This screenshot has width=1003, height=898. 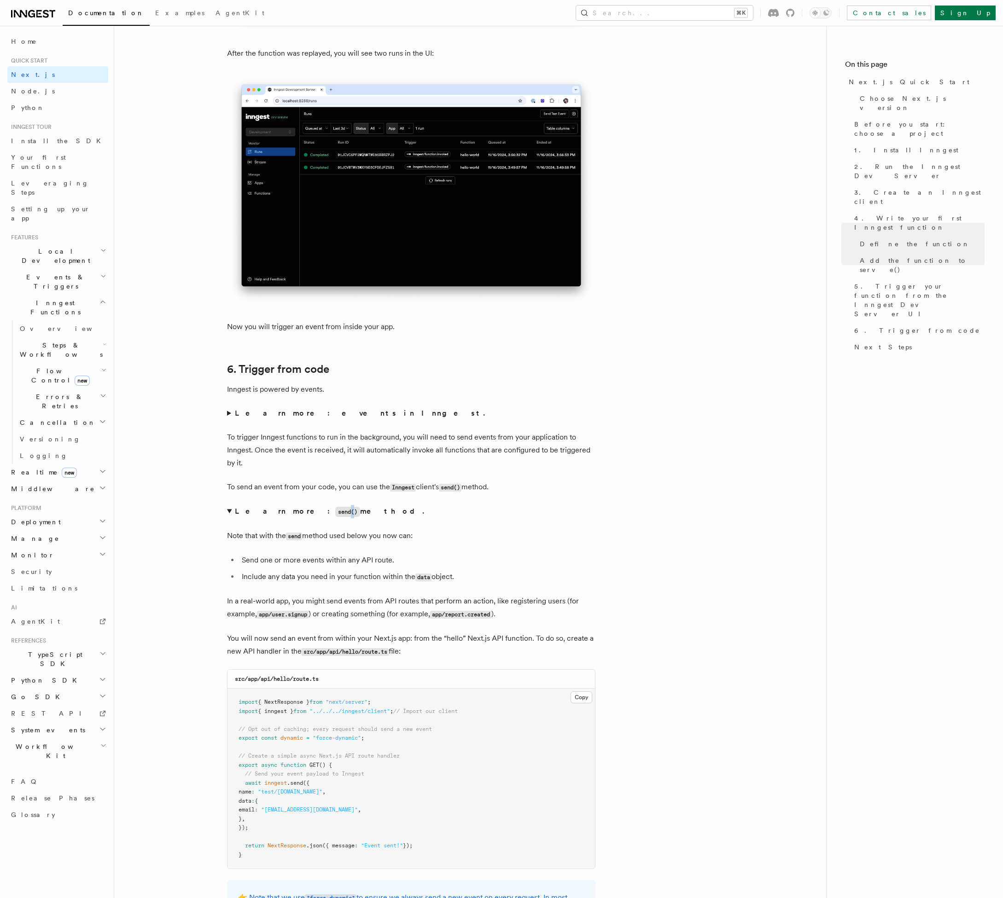 I want to click on code: src/app/api/hello/route.ts, so click(x=345, y=652).